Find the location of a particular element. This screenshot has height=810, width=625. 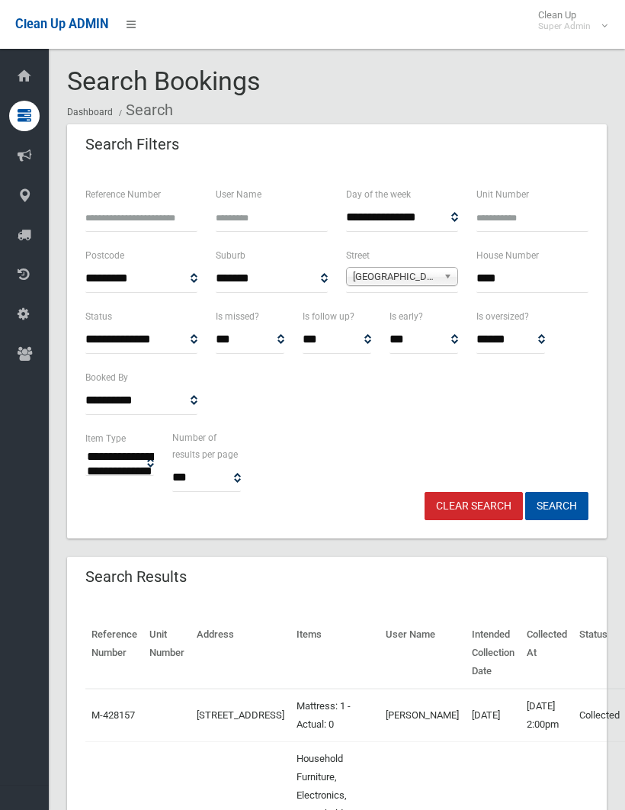

span: Clean Up is located at coordinates (568, 21).